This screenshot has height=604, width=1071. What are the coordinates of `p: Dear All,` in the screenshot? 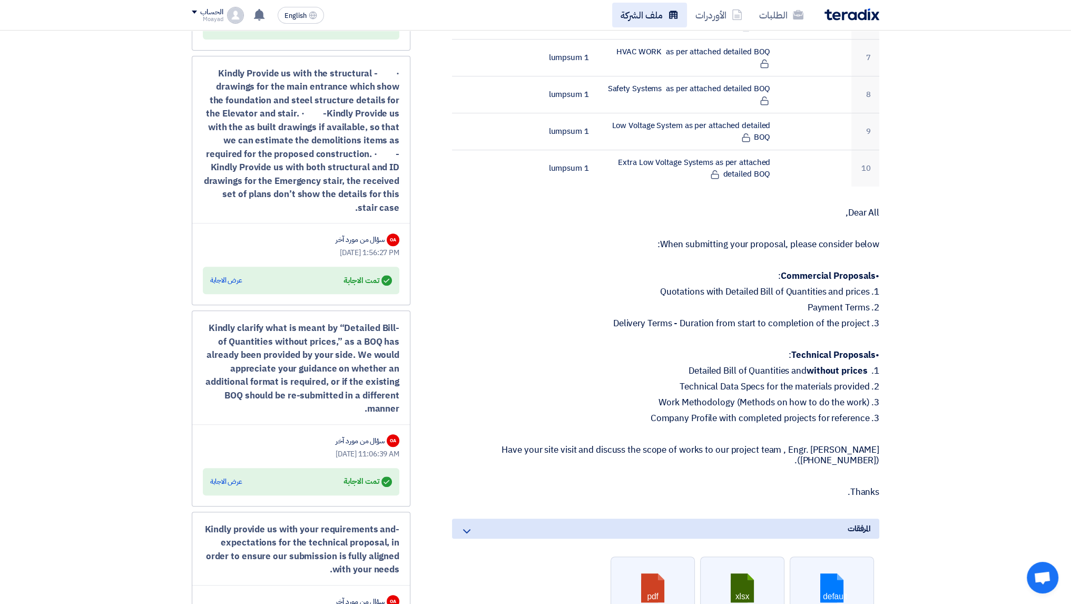 It's located at (665, 213).